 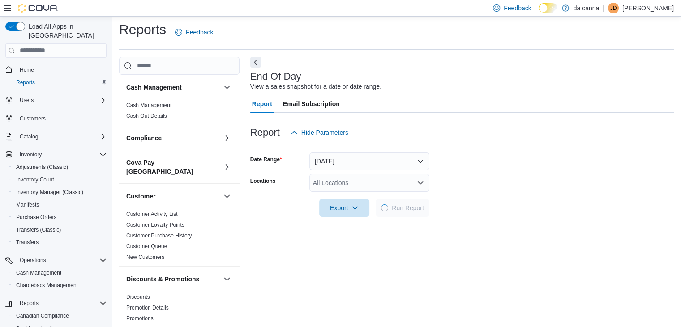 What do you see at coordinates (145, 257) in the screenshot?
I see `a: New Customers` at bounding box center [145, 257].